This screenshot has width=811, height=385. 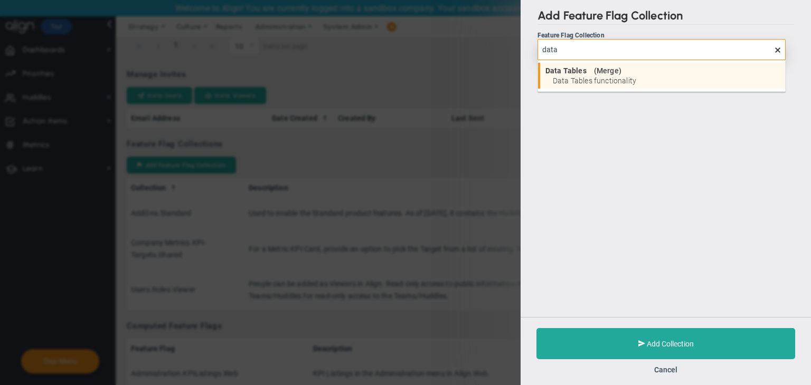 I want to click on button: Cancel, so click(x=666, y=370).